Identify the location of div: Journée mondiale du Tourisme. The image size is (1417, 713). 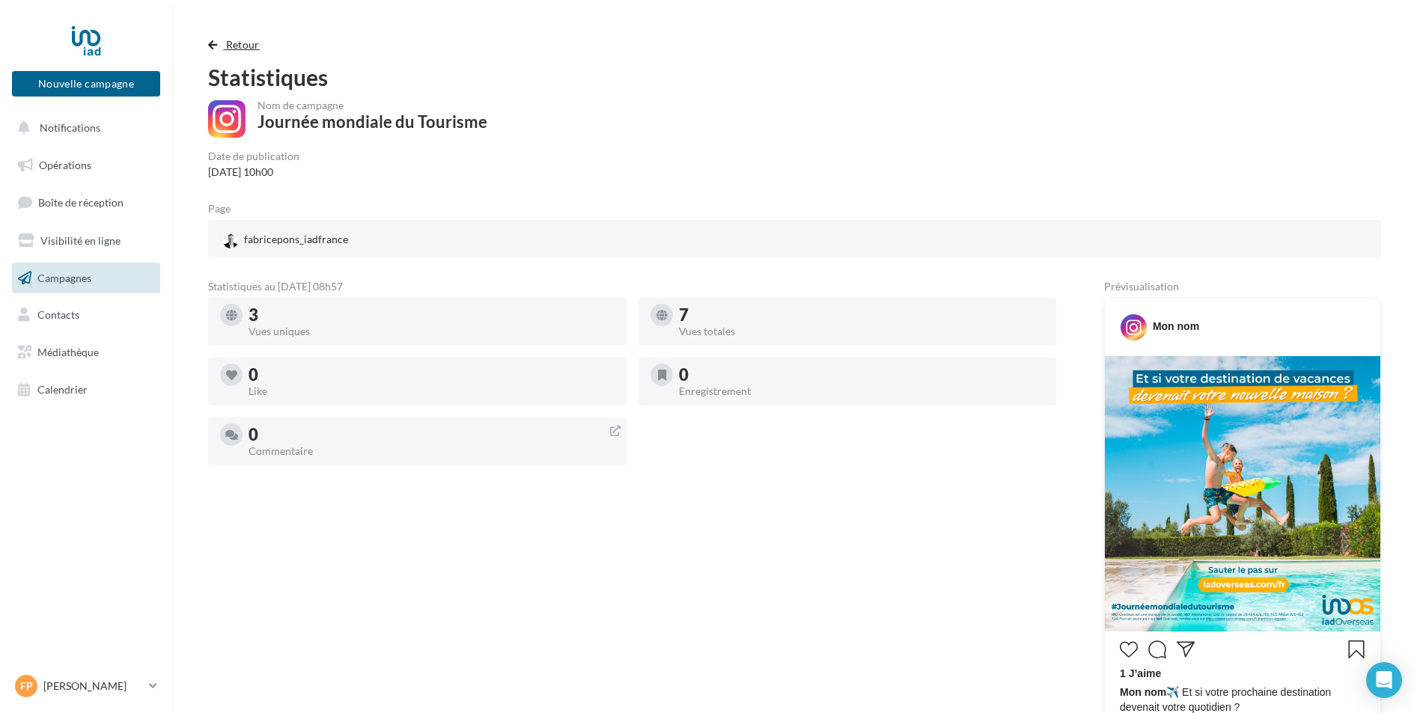
(372, 122).